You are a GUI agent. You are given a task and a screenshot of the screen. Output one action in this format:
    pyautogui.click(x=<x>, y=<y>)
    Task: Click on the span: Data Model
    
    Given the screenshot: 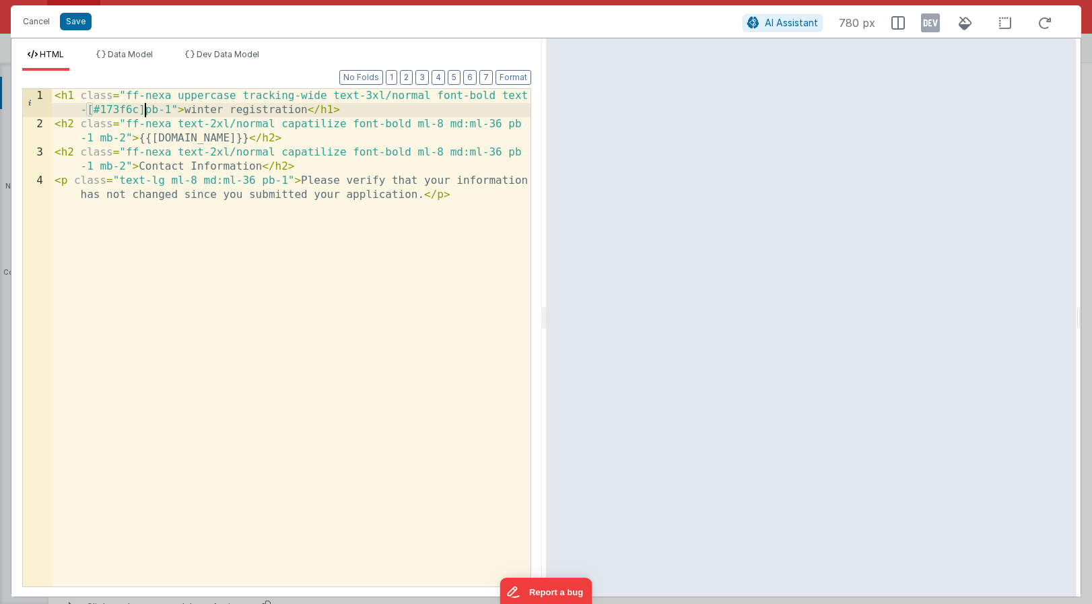 What is the action you would take?
    pyautogui.click(x=130, y=54)
    